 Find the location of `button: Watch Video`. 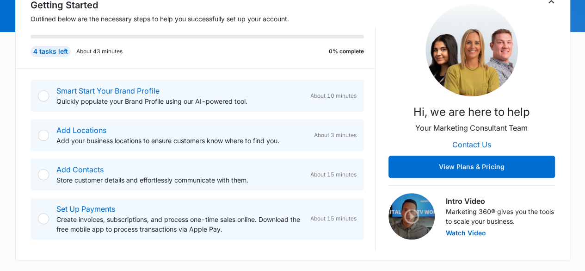

button: Watch Video is located at coordinates (466, 233).